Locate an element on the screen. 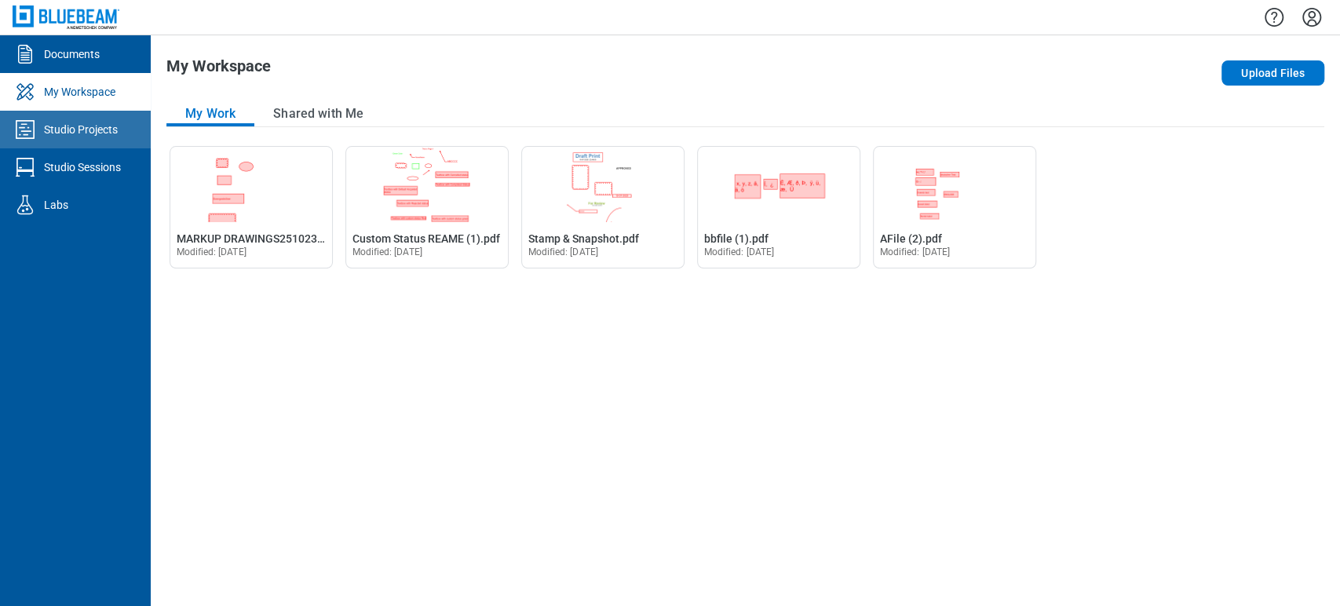 This screenshot has width=1340, height=606. img: Custom Status REAME (1).pdf is located at coordinates (427, 184).